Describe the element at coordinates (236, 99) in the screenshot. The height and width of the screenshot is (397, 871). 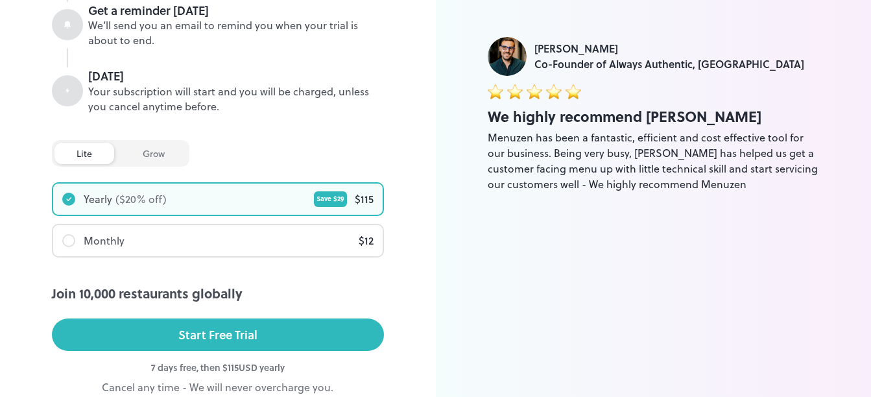
I see `div: Your subscription will start and you will be charged, unless you cancel anytime before.` at that location.